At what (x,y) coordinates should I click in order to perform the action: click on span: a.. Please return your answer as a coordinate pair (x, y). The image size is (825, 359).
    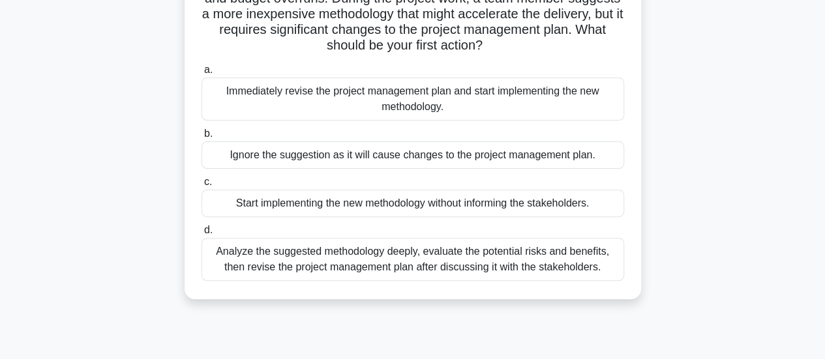
    Looking at the image, I should click on (208, 69).